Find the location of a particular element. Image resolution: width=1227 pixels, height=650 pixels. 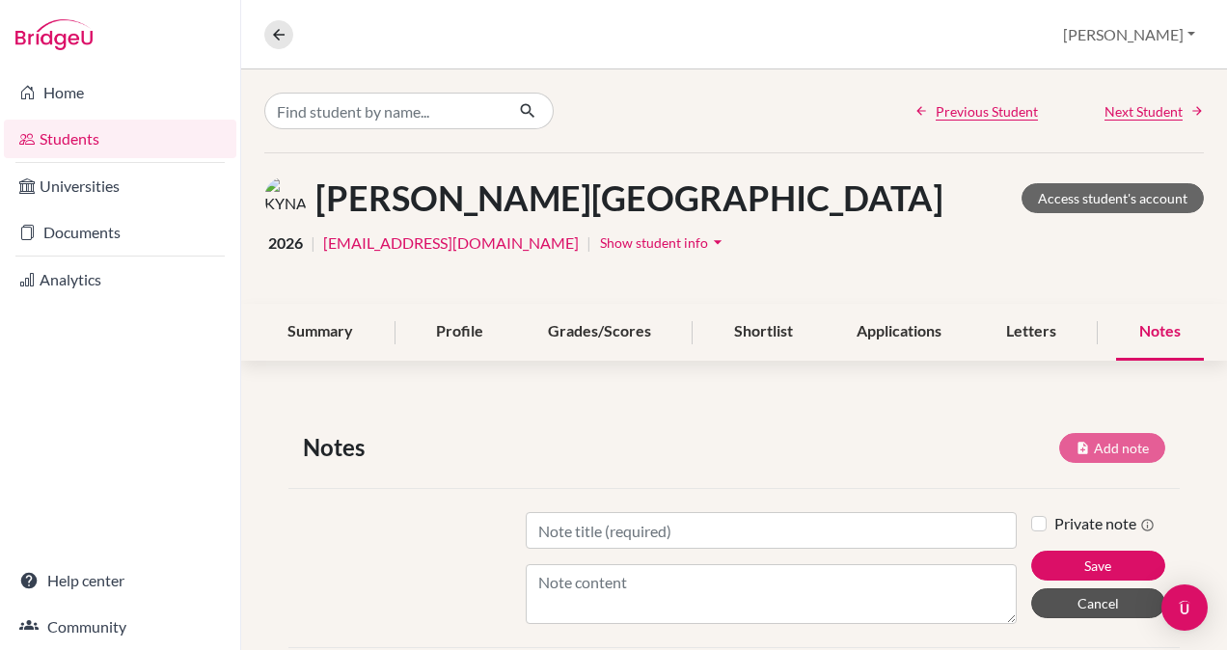

a: Help center is located at coordinates (120, 581).